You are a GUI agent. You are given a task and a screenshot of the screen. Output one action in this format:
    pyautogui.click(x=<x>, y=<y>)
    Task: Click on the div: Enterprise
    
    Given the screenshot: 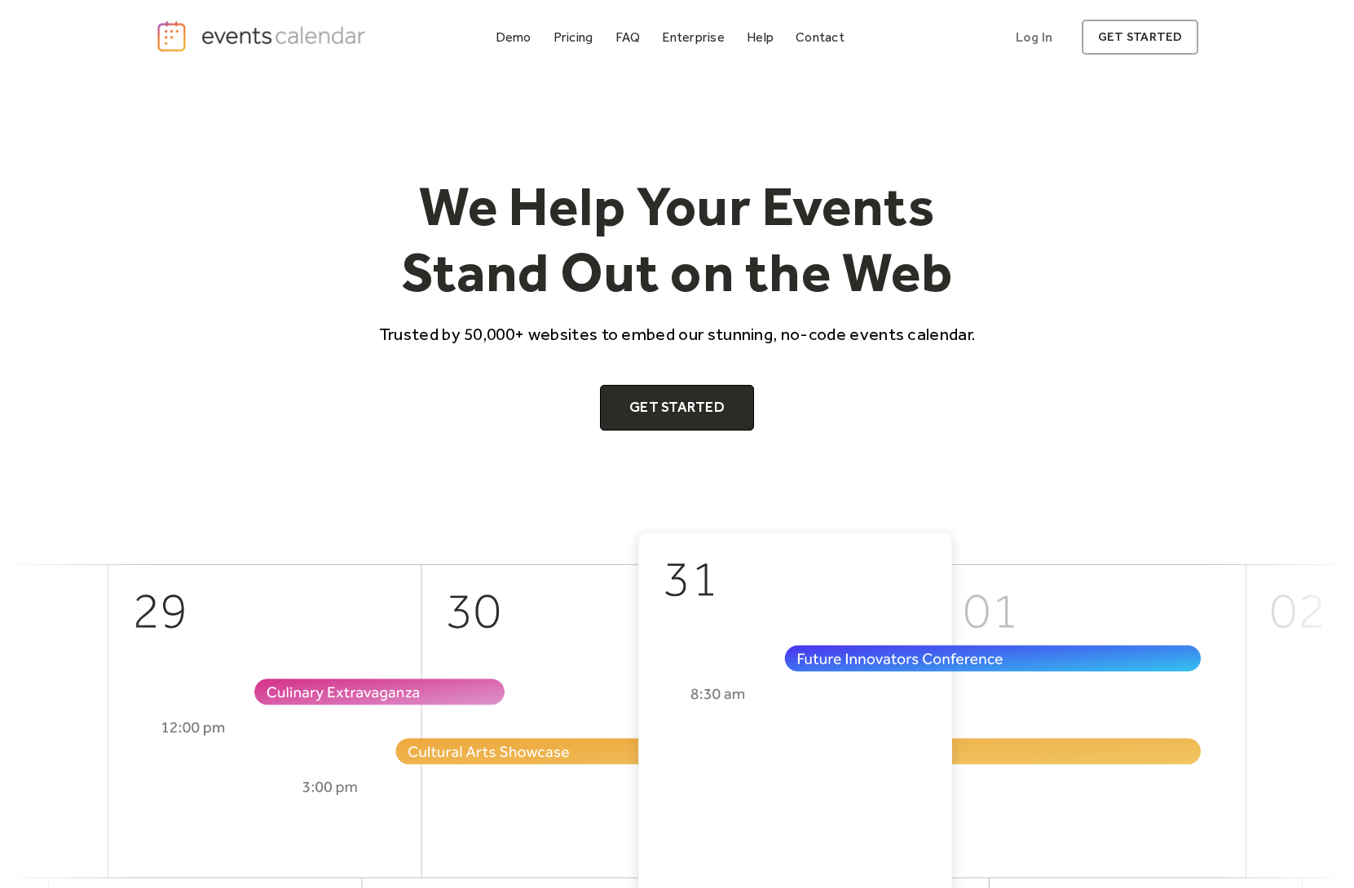 What is the action you would take?
    pyautogui.click(x=693, y=37)
    